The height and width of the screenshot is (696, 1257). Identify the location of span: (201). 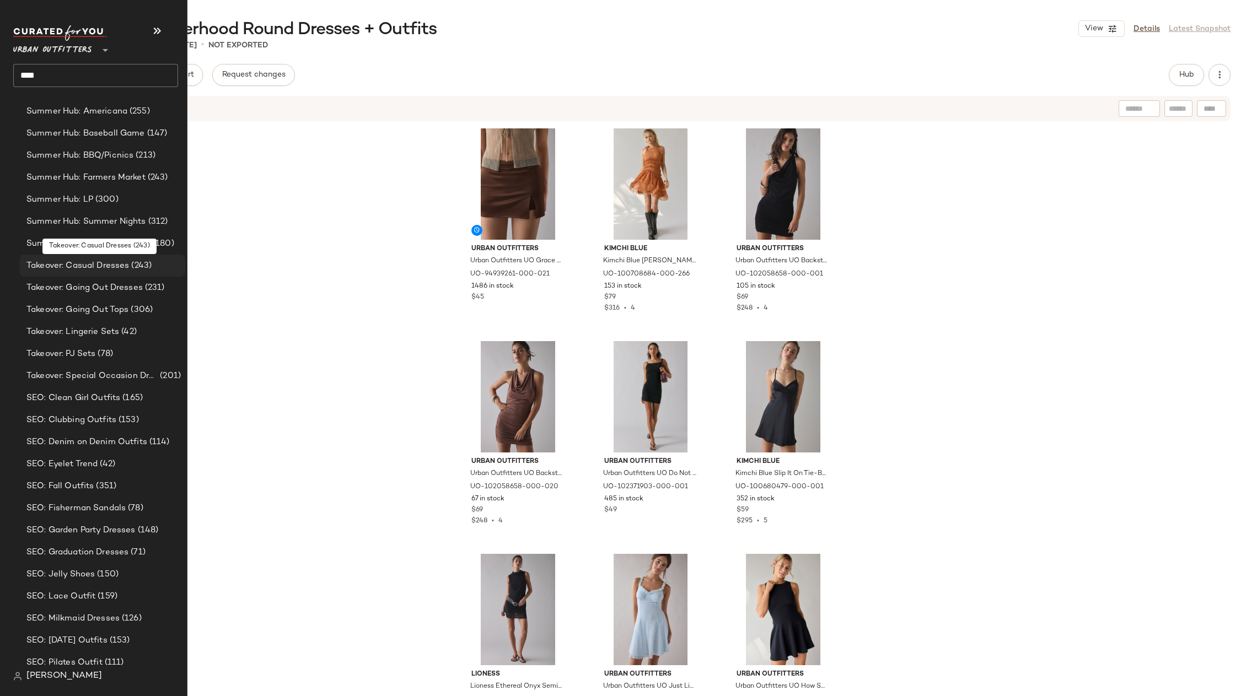
(169, 376).